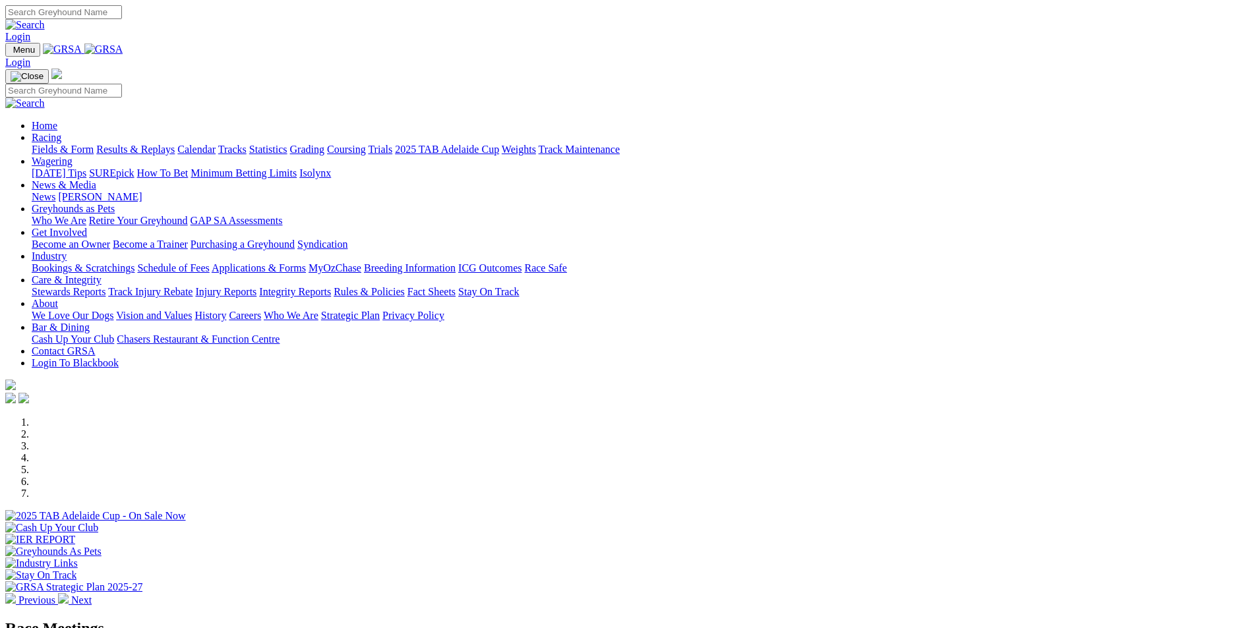  Describe the element at coordinates (154, 315) in the screenshot. I see `a: Vision and Values` at that location.